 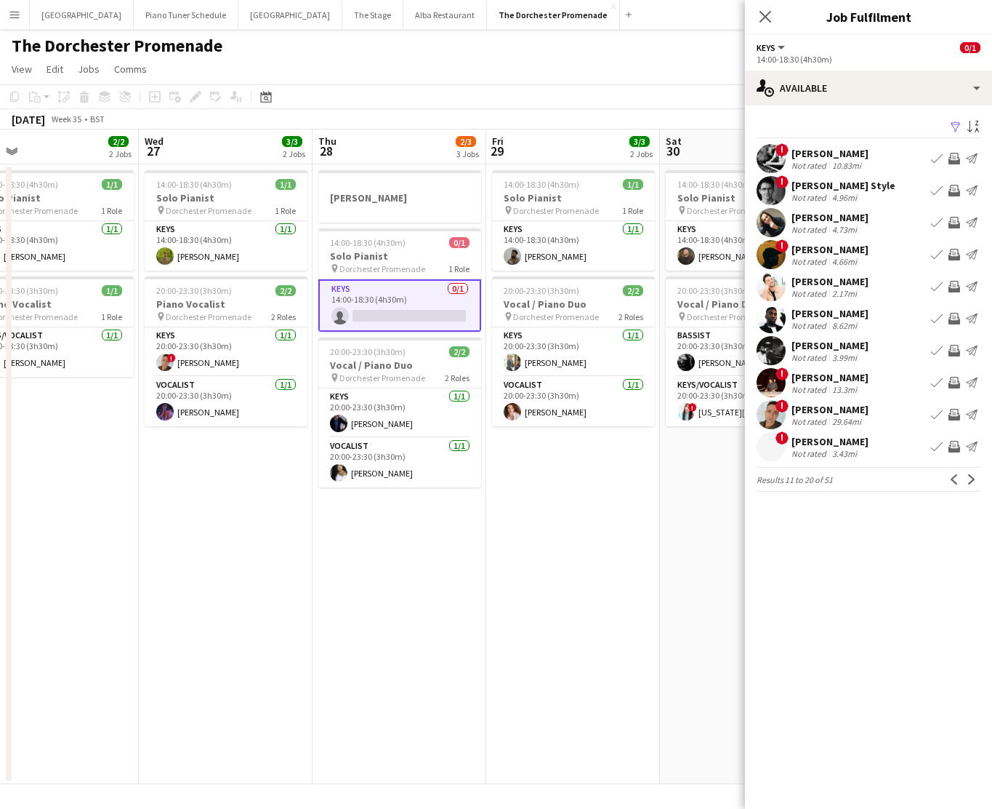 I want to click on span: Keys, so click(x=766, y=47).